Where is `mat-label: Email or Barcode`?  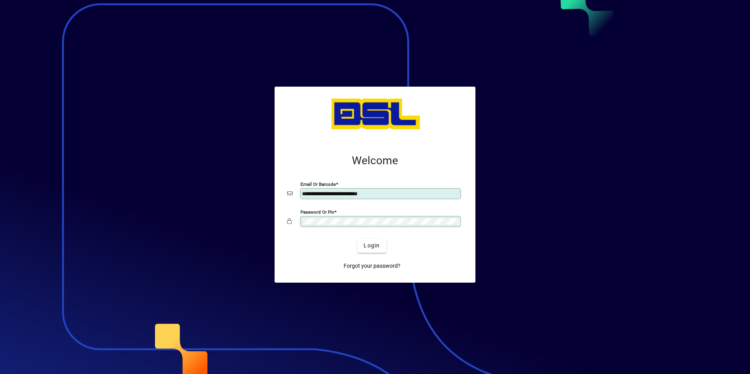 mat-label: Email or Barcode is located at coordinates (318, 184).